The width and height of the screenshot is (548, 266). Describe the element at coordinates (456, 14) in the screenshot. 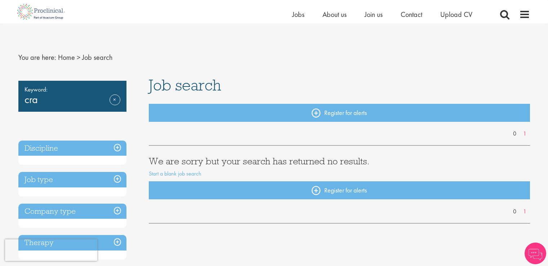

I see `span: Upload CV` at that location.